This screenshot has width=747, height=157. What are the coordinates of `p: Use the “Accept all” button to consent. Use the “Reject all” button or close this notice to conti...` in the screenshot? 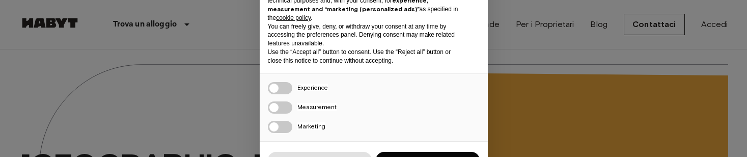 It's located at (366, 57).